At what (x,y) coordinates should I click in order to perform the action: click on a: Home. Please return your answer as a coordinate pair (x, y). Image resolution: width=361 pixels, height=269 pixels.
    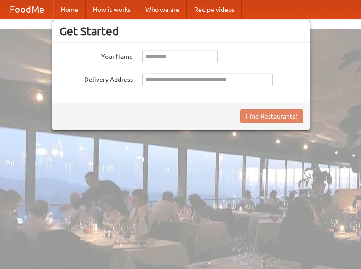
    Looking at the image, I should click on (70, 10).